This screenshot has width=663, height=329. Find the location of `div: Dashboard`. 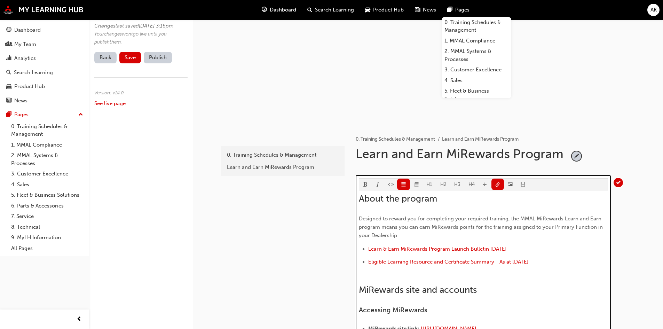

div: Dashboard is located at coordinates (27, 30).